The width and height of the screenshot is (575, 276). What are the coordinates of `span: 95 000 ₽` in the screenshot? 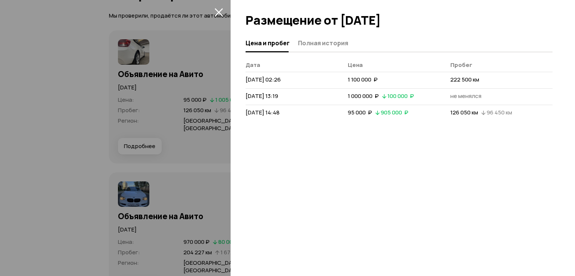 It's located at (360, 112).